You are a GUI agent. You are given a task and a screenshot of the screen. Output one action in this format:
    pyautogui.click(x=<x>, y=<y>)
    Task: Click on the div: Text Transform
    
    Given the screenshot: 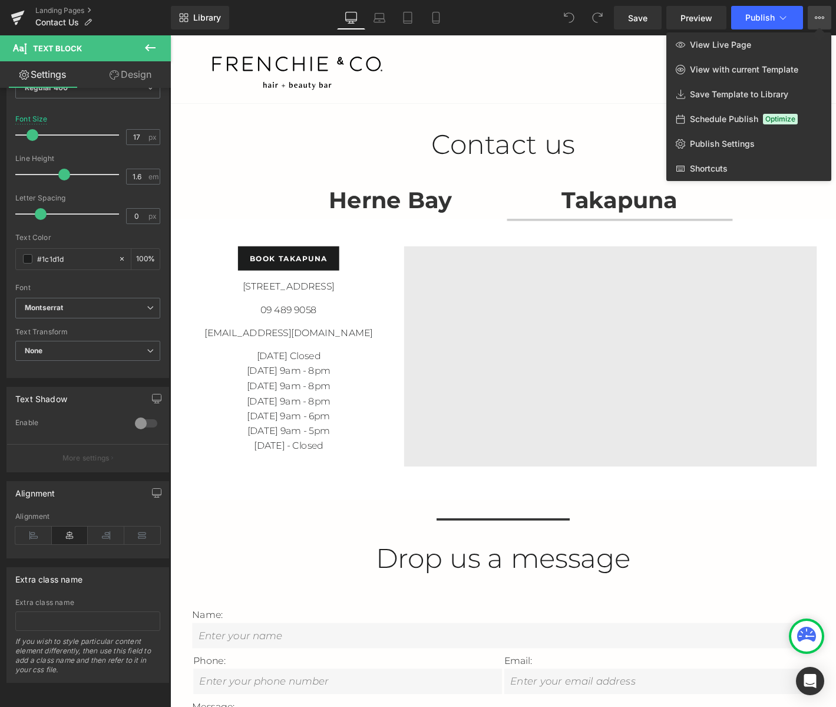 What is the action you would take?
    pyautogui.click(x=88, y=332)
    